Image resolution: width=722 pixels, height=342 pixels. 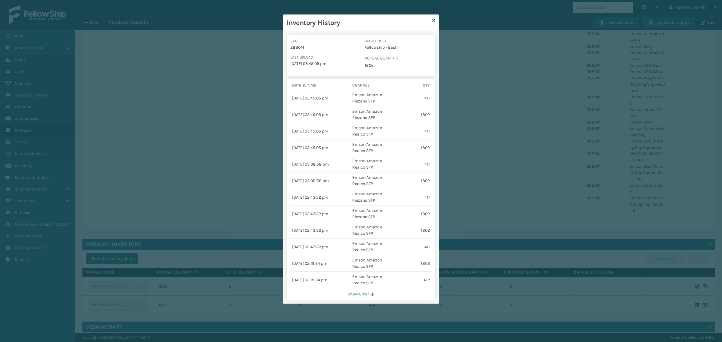 What do you see at coordinates (361, 294) in the screenshot?
I see `button: Show Older` at bounding box center [361, 294].